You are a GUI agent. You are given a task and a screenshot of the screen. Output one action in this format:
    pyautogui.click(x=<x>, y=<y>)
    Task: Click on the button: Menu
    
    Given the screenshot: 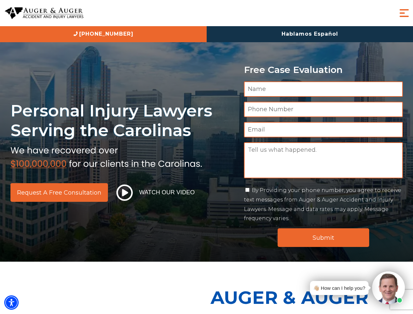 What is the action you would take?
    pyautogui.click(x=404, y=13)
    